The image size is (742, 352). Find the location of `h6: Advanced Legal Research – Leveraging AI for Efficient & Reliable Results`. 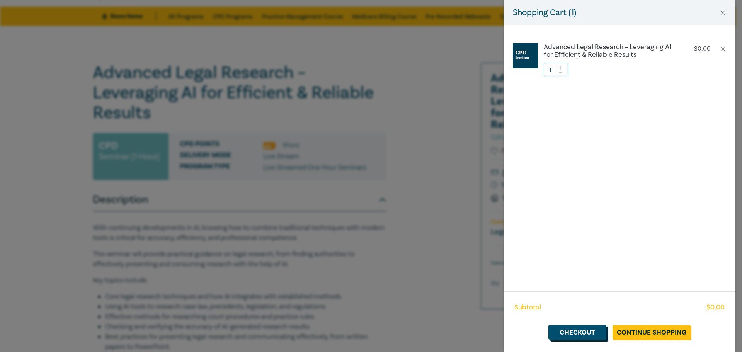

h6: Advanced Legal Research – Leveraging AI for Efficient & Reliable Results is located at coordinates (608, 51).